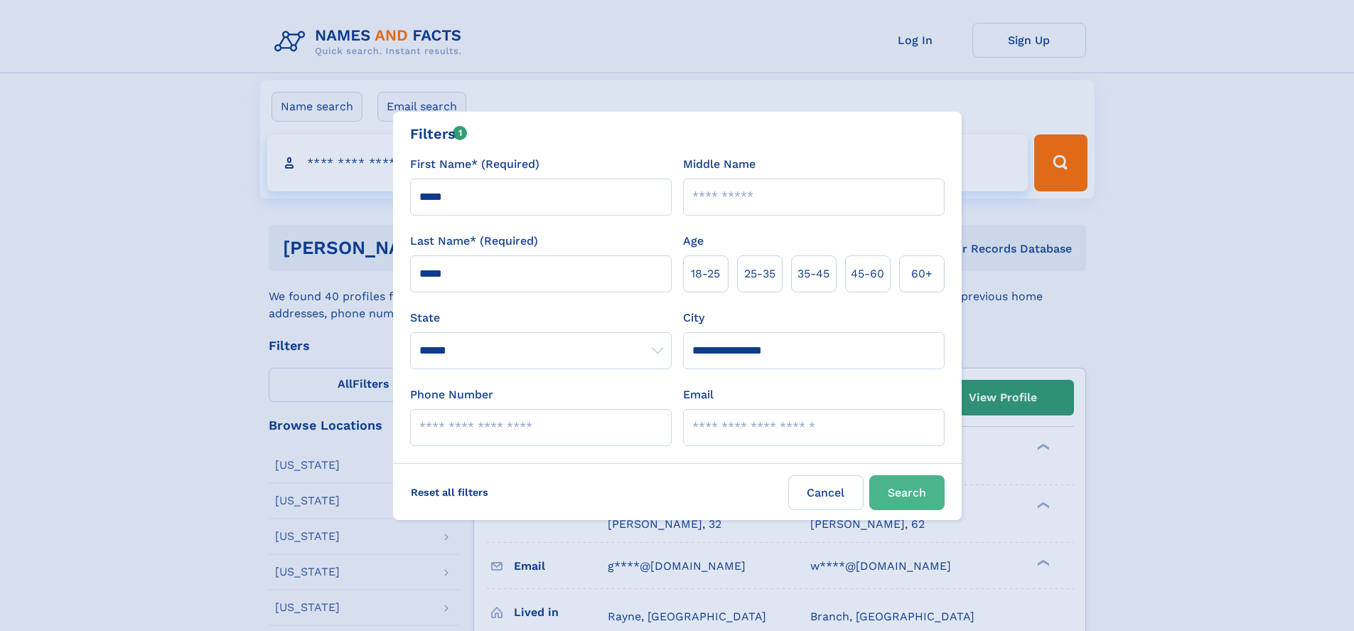  What do you see at coordinates (451, 395) in the screenshot?
I see `label: Phone Number` at bounding box center [451, 395].